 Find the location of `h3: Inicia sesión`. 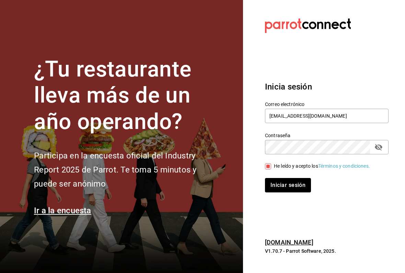

h3: Inicia sesión is located at coordinates (326, 87).